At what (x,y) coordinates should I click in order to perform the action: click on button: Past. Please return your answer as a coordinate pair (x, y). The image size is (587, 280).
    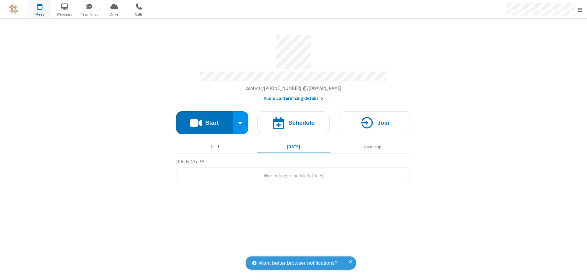
    Looking at the image, I should click on (215, 147).